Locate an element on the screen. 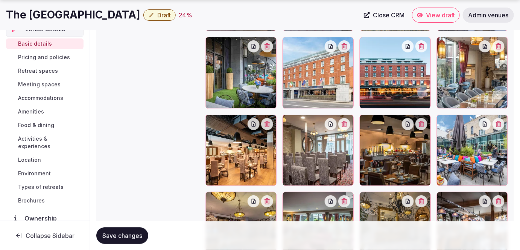 Image resolution: width=520 pixels, height=250 pixels. div: rv-The-Trinity-City-Hotel-amenities (5).jpeg is located at coordinates (473, 150).